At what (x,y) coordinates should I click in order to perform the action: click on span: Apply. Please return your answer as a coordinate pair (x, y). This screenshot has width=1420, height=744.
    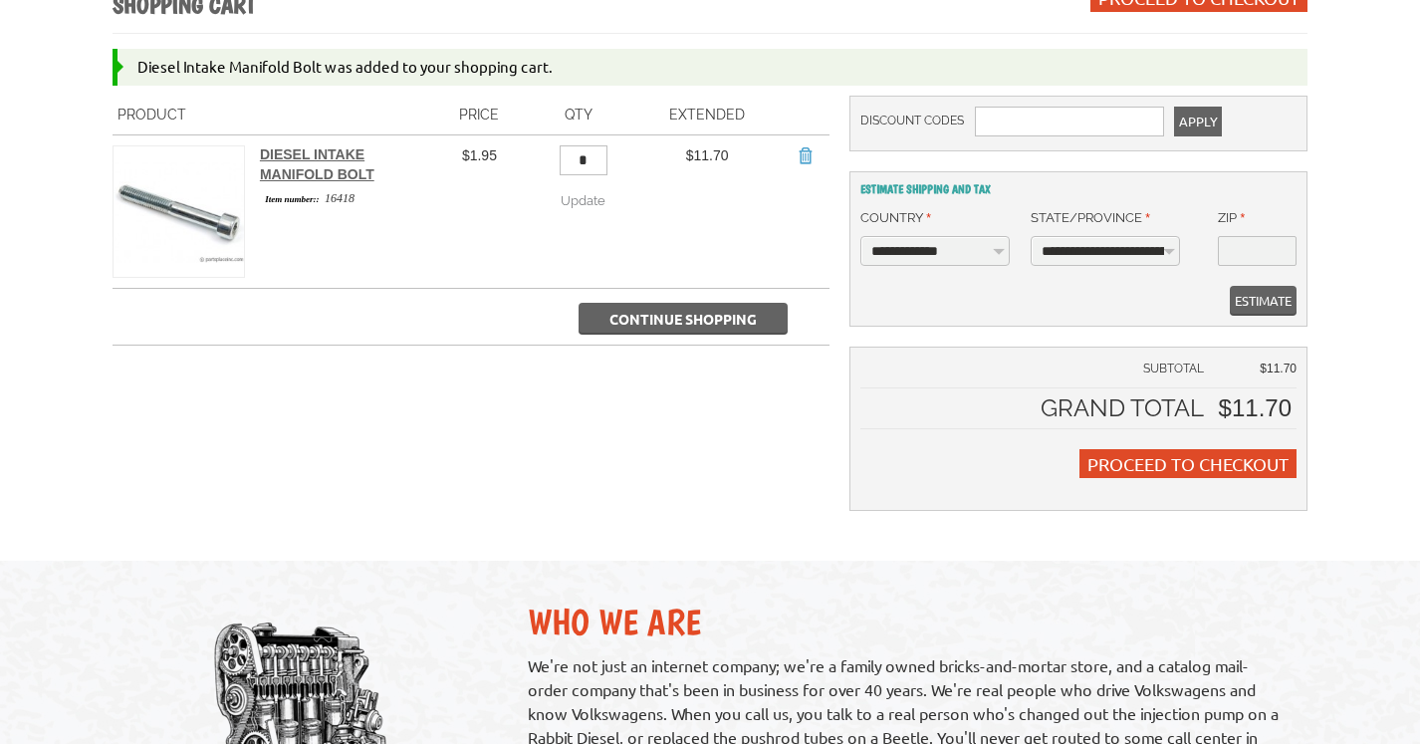
    Looking at the image, I should click on (1198, 121).